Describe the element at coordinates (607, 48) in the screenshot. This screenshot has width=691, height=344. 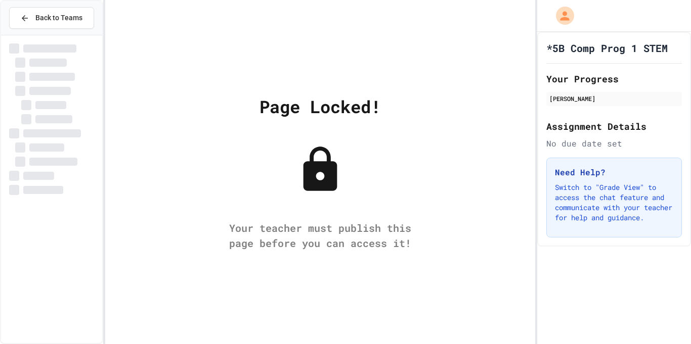
I see `h1: *5B Comp Prog 1 STEM` at that location.